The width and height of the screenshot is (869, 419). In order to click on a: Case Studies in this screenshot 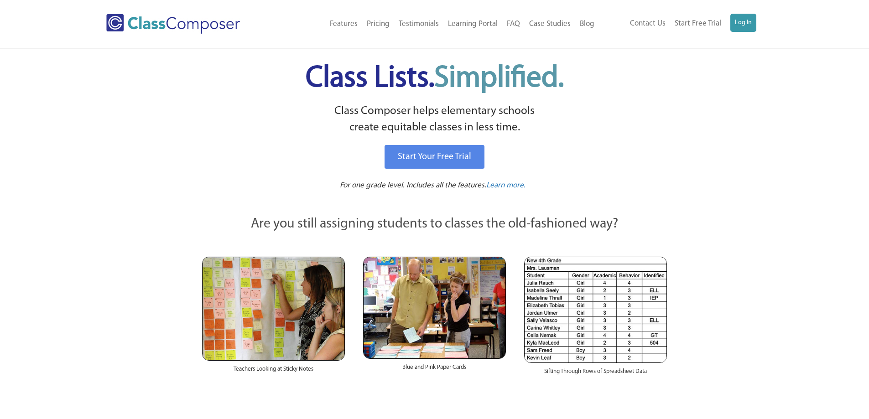, I will do `click(550, 24)`.